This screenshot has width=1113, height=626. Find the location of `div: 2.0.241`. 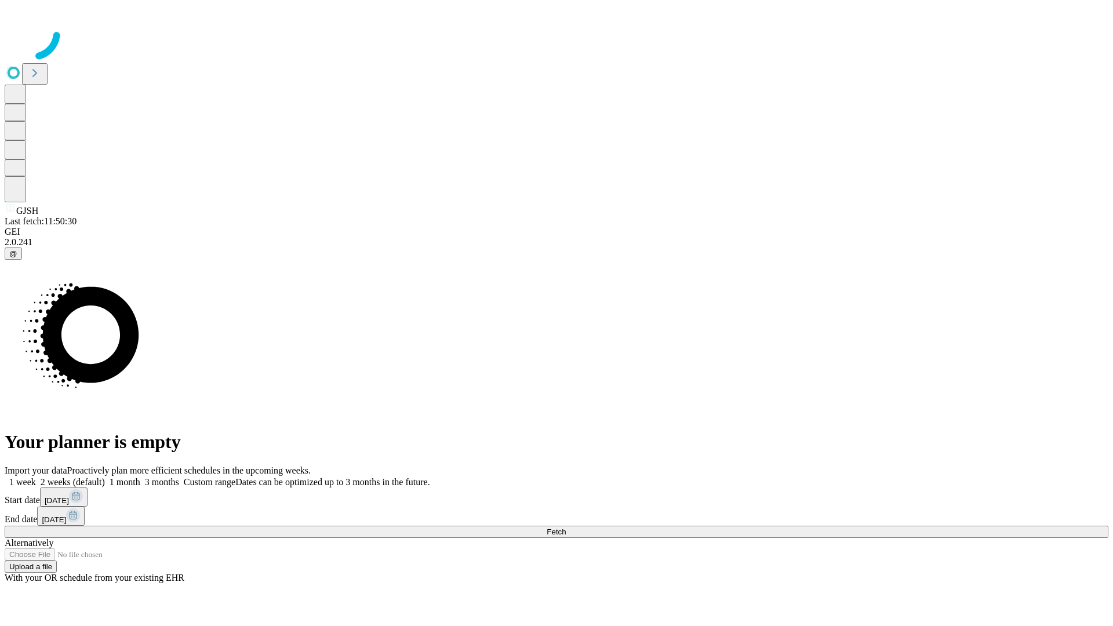

div: 2.0.241 is located at coordinates (557, 242).